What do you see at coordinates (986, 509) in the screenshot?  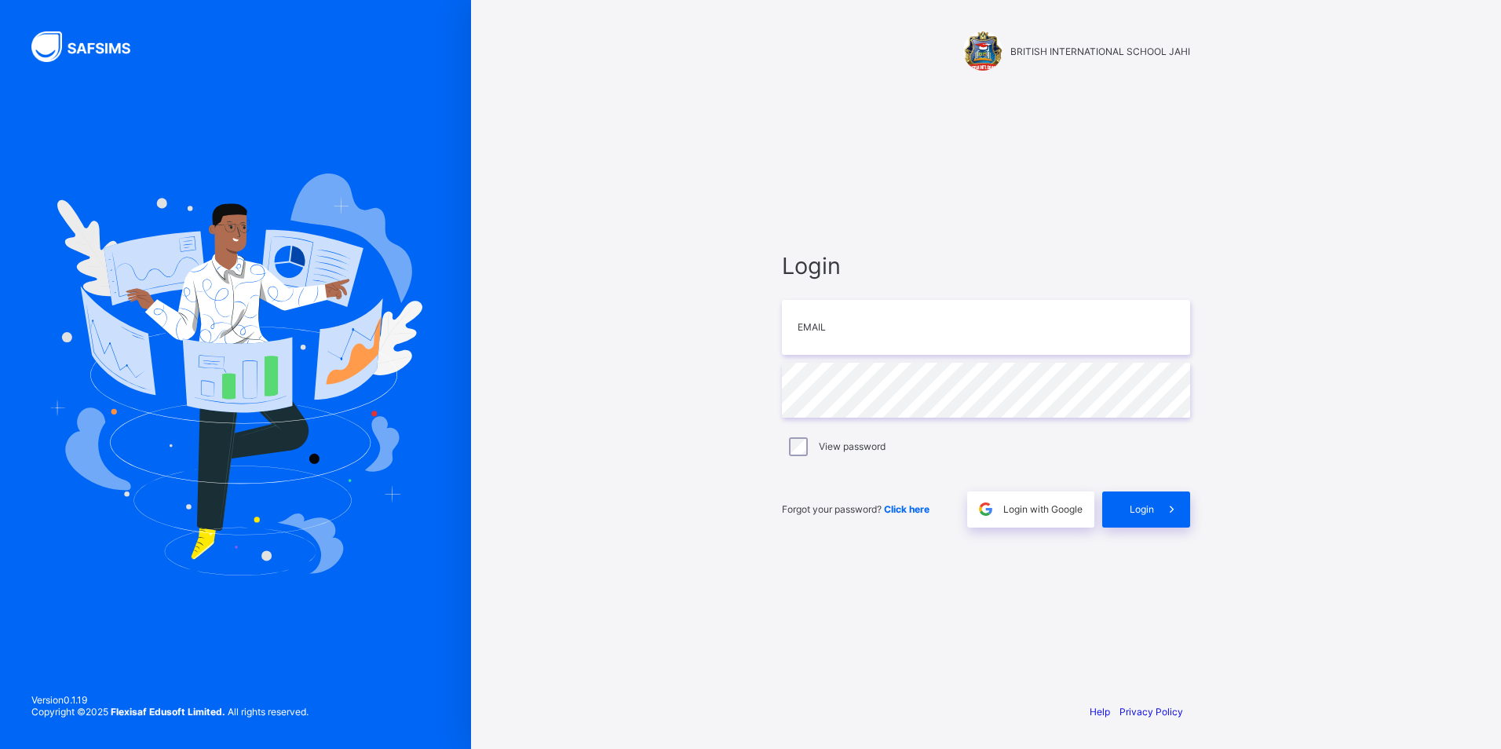 I see `img: google.396cfc9801f0270233282035f929180a.svg` at bounding box center [986, 509].